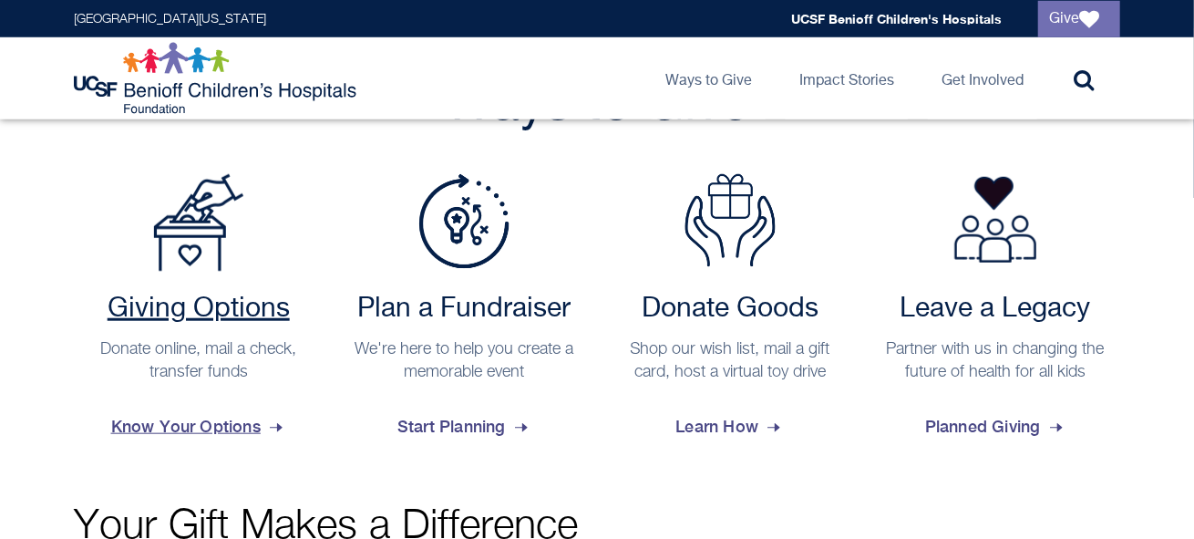  Describe the element at coordinates (982, 78) in the screenshot. I see `a: Get Involved` at that location.